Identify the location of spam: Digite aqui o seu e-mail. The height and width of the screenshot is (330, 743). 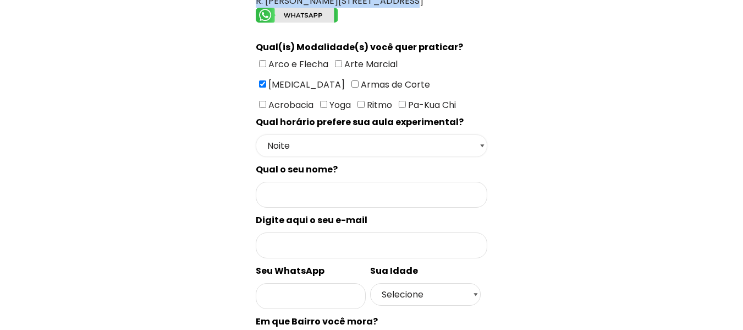
(311, 220).